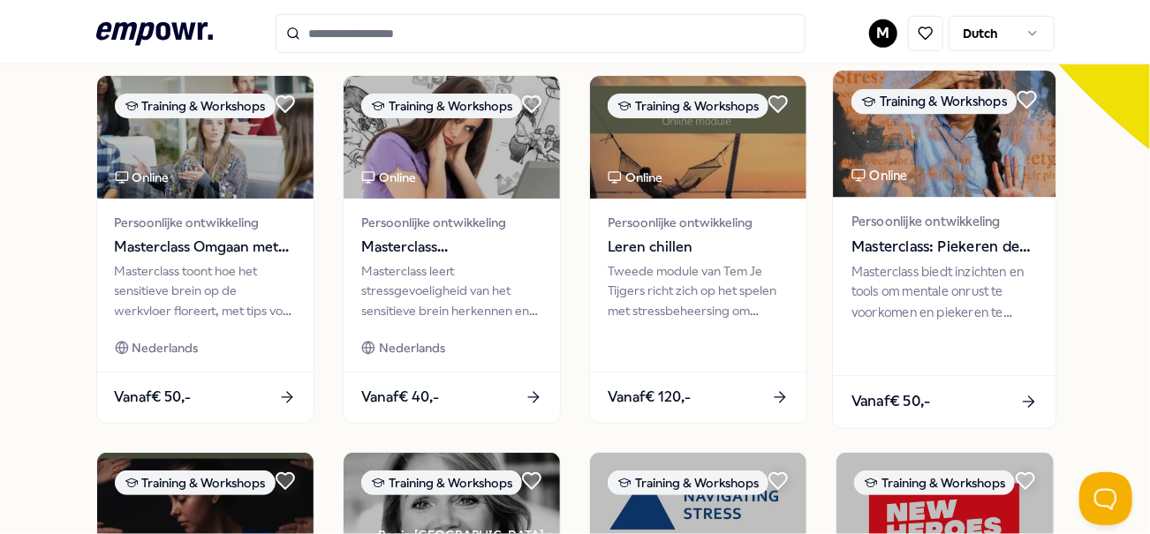  I want to click on input: Search for products, categories or subcategories, so click(541, 34).